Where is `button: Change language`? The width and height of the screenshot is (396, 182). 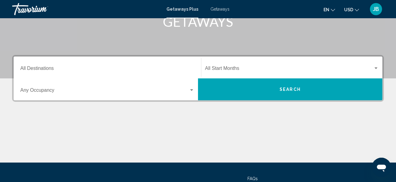
button: Change language is located at coordinates (329, 9).